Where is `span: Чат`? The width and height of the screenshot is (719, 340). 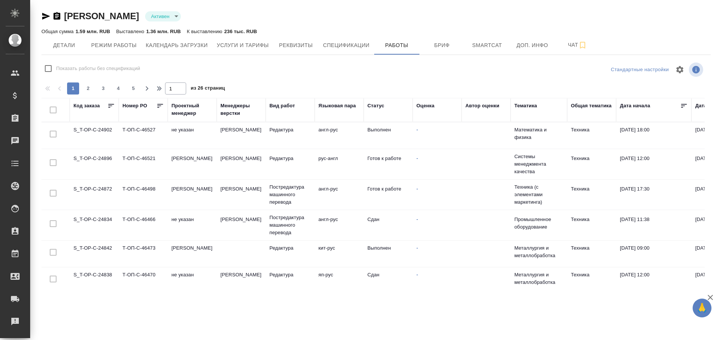 span: Чат is located at coordinates (578, 45).